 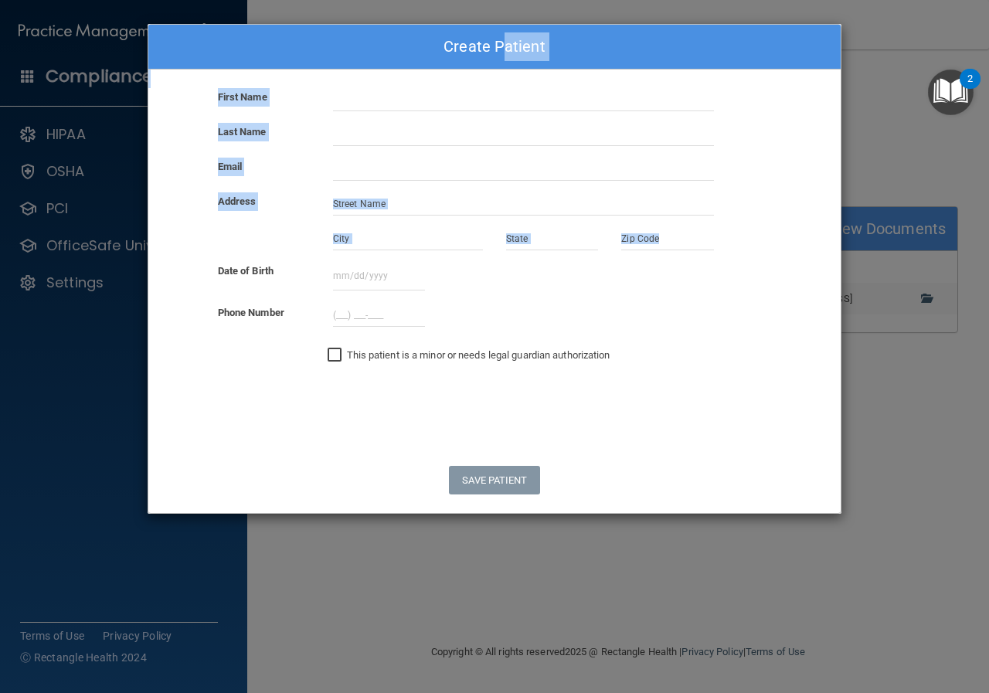 What do you see at coordinates (494, 47) in the screenshot?
I see `div: Create Patient` at bounding box center [494, 47].